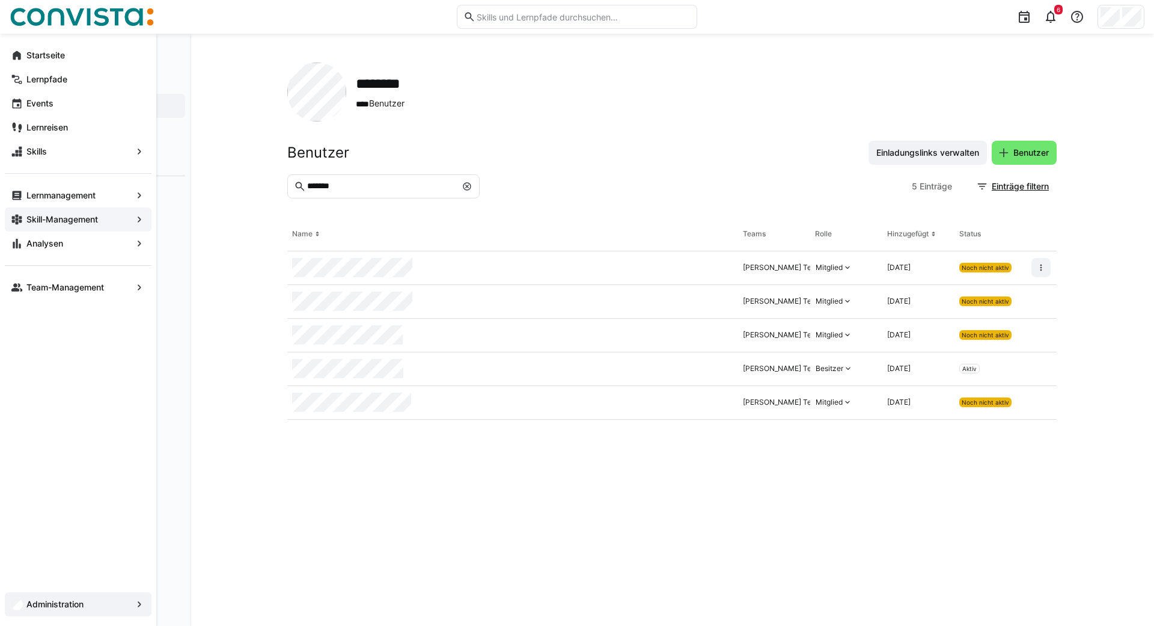 The height and width of the screenshot is (626, 1154). Describe the element at coordinates (970, 368) in the screenshot. I see `span: Aktiv` at that location.